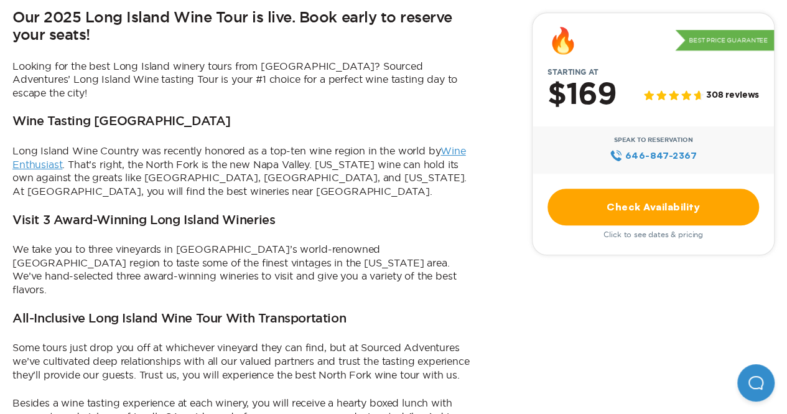 This screenshot has height=414, width=787. What do you see at coordinates (660, 155) in the screenshot?
I see `span: 646‍-847‍-2367` at bounding box center [660, 155].